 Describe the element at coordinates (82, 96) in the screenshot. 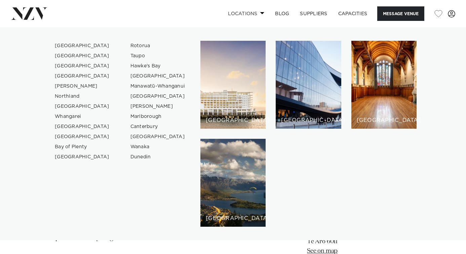

I see `a: Northland` at that location.